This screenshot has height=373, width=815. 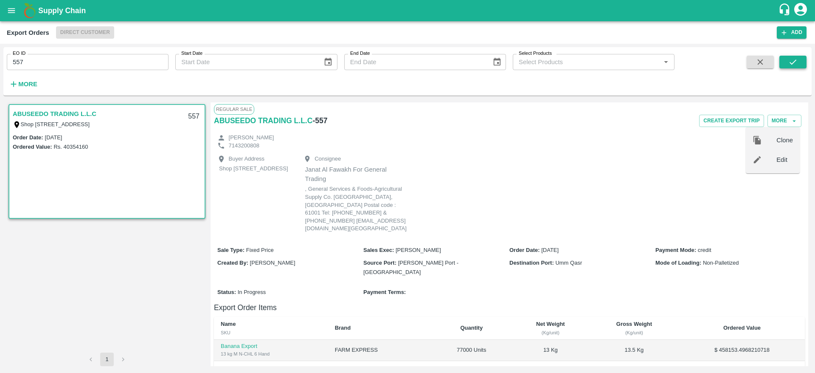 What do you see at coordinates (801, 11) in the screenshot?
I see `div: account of current user` at bounding box center [801, 11].